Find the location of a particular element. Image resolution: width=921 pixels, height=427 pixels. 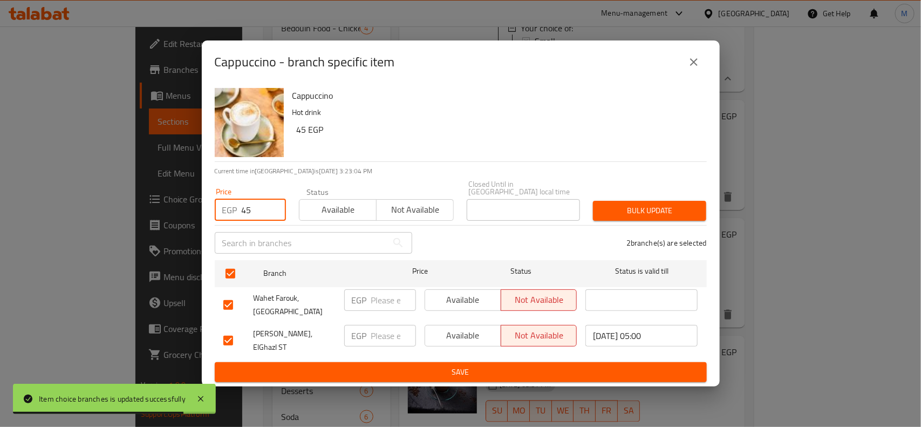

button: Save is located at coordinates (461, 372).